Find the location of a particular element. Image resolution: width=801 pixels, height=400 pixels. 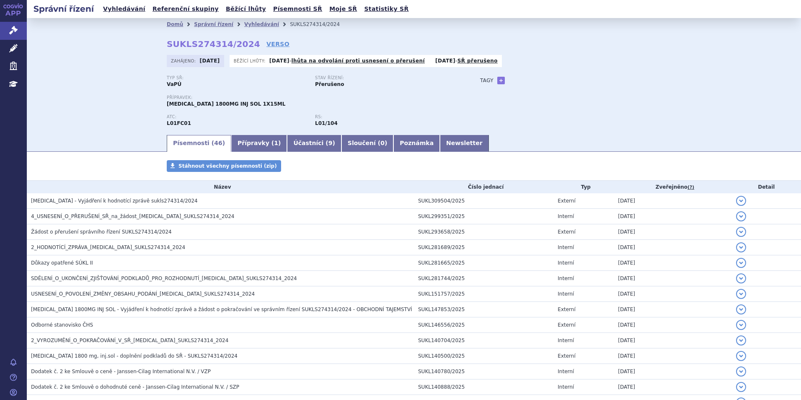

a: Písemnosti (46) is located at coordinates (199, 143).